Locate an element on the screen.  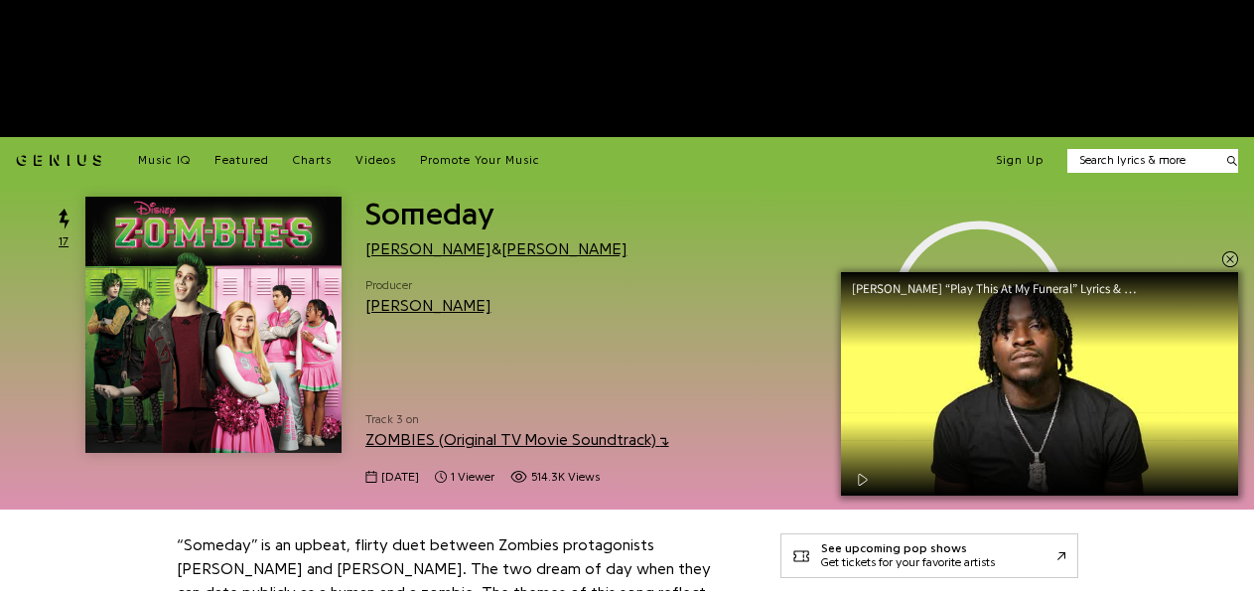
a: Music IQ is located at coordinates (164, 161).